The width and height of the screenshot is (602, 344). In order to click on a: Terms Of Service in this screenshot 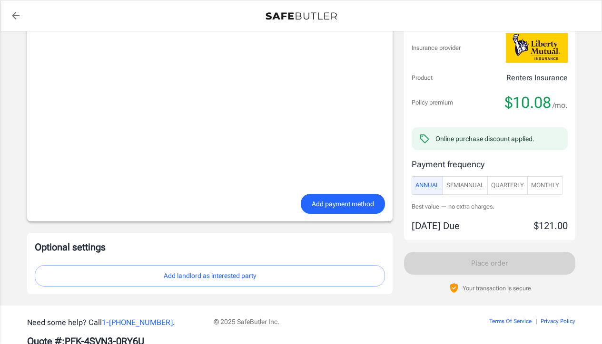, I will do `click(510, 322)`.